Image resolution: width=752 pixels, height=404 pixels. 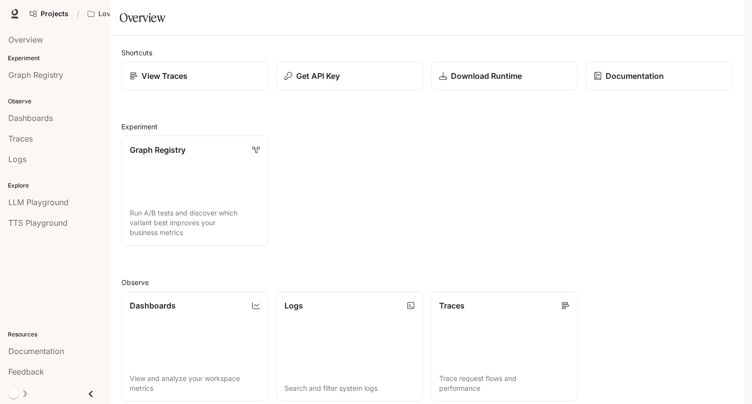 What do you see at coordinates (49, 14) in the screenshot?
I see `a: Go to projects` at bounding box center [49, 14].